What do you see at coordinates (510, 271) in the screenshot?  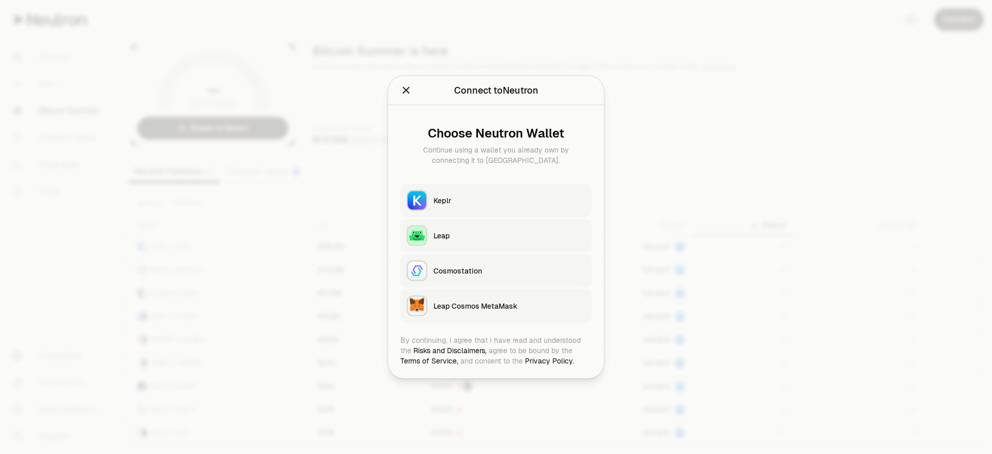 I see `div: Cosmostation` at bounding box center [510, 271].